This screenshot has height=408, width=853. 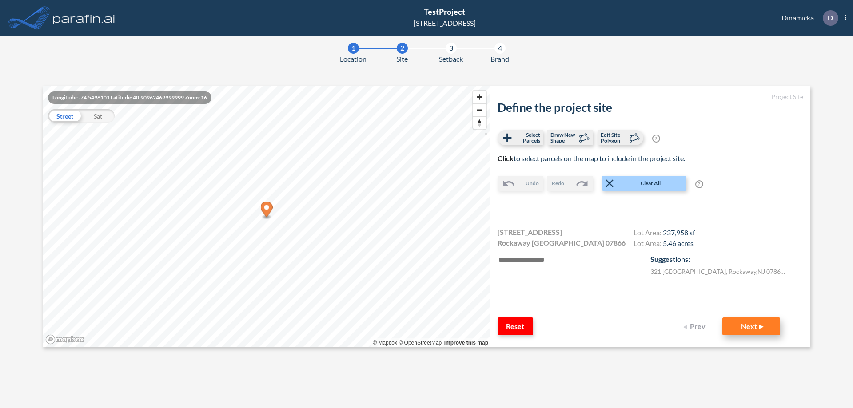 I want to click on button: Reset, so click(x=515, y=326).